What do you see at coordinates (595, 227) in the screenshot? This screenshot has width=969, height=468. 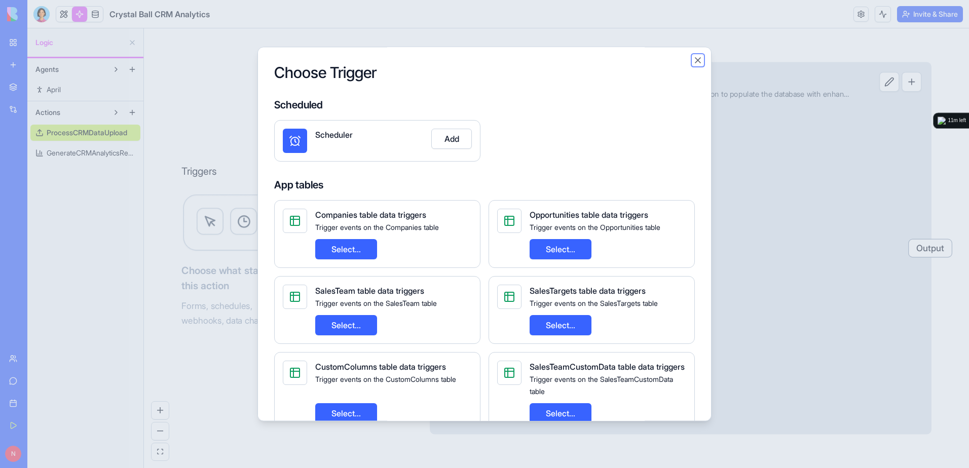 I see `span: Trigger events on the Opportunities table` at bounding box center [595, 227].